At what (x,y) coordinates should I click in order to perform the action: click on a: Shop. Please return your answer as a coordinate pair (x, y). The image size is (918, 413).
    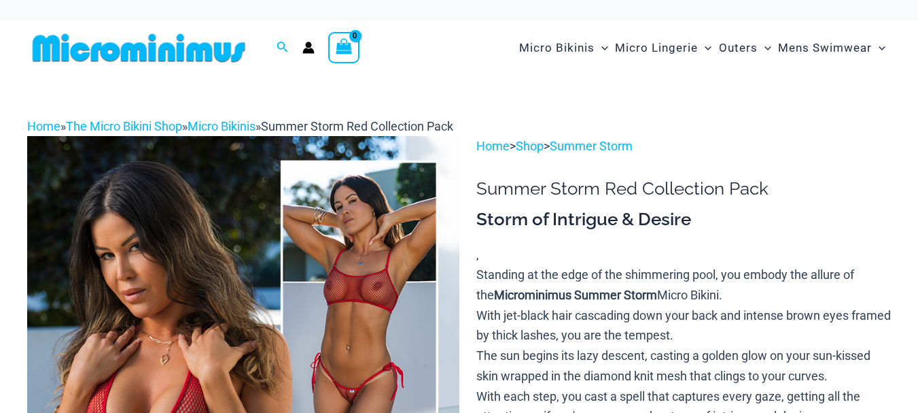
    Looking at the image, I should click on (530, 145).